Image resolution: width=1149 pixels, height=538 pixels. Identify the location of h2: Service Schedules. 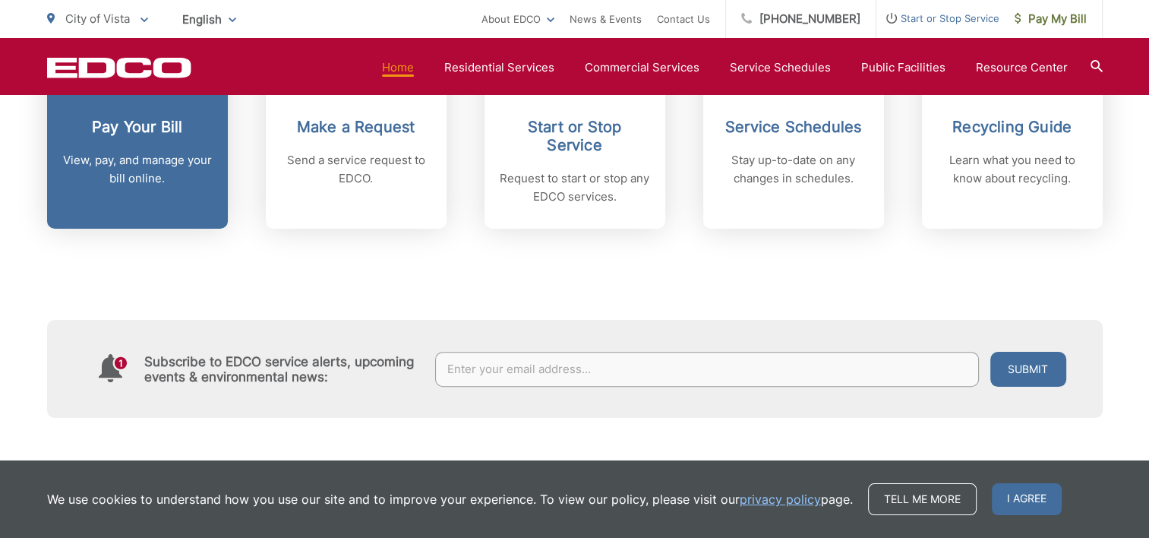
(794, 127).